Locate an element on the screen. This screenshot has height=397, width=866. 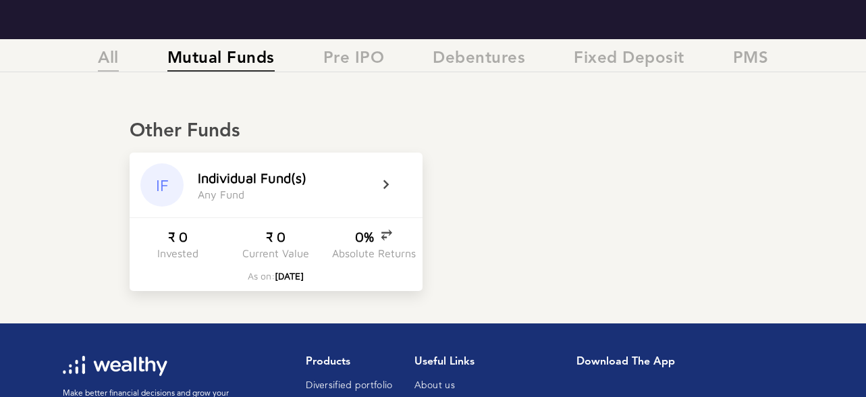
h1: Products is located at coordinates (349, 362).